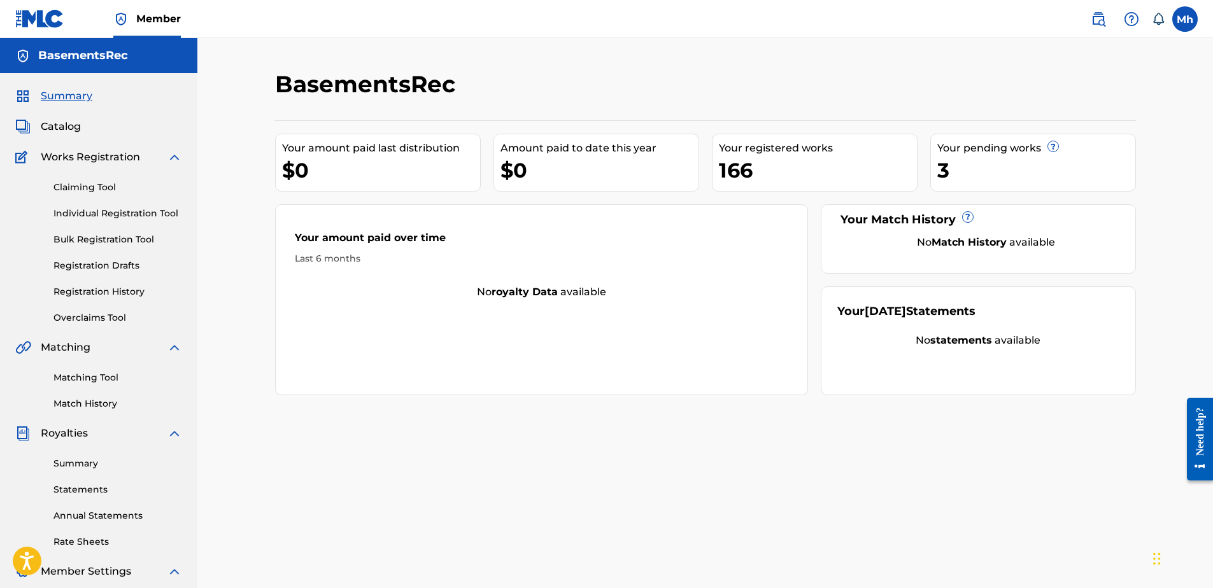 This screenshot has height=588, width=1213. I want to click on span: Catalog, so click(60, 127).